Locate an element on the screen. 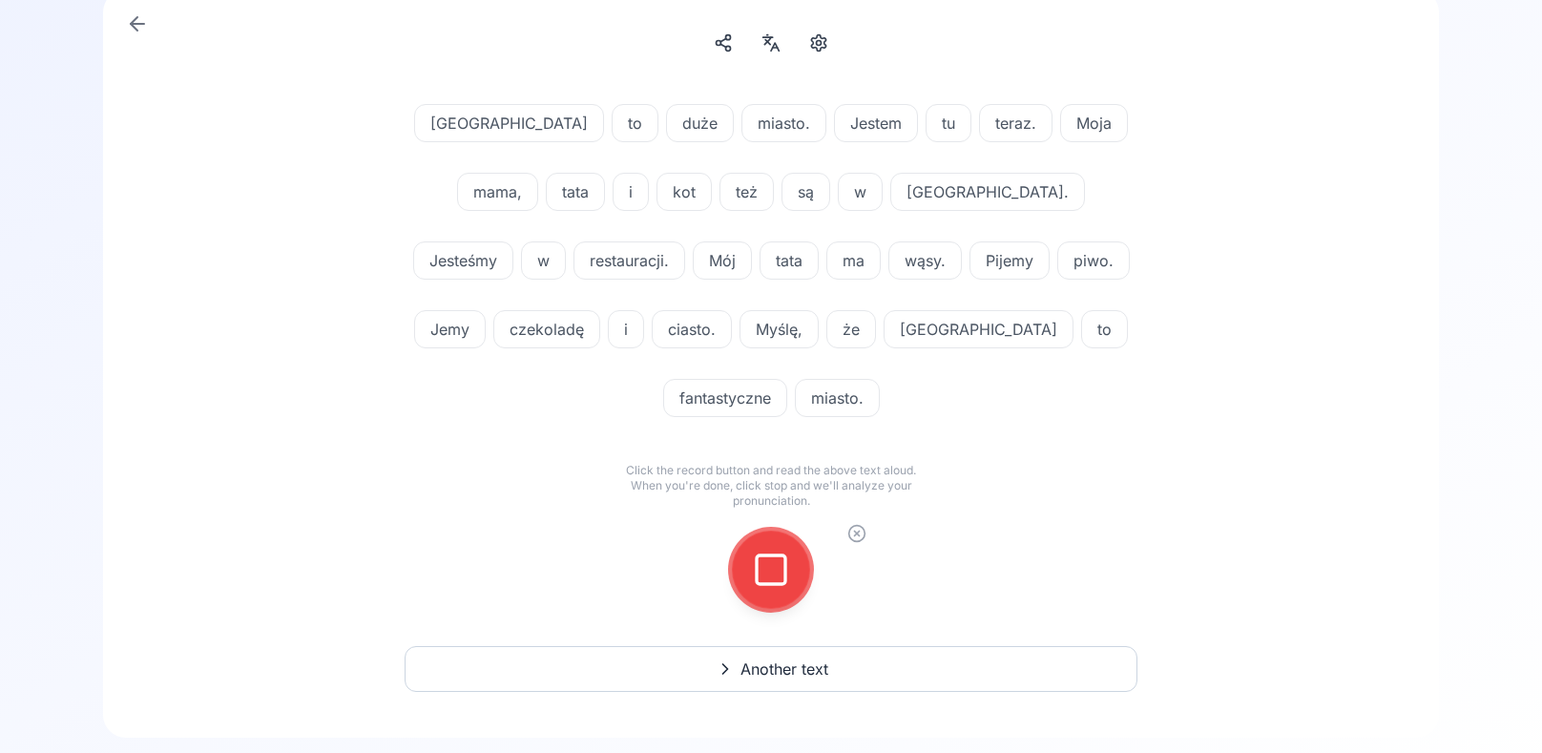  span: Jesteśmy is located at coordinates (463, 261).